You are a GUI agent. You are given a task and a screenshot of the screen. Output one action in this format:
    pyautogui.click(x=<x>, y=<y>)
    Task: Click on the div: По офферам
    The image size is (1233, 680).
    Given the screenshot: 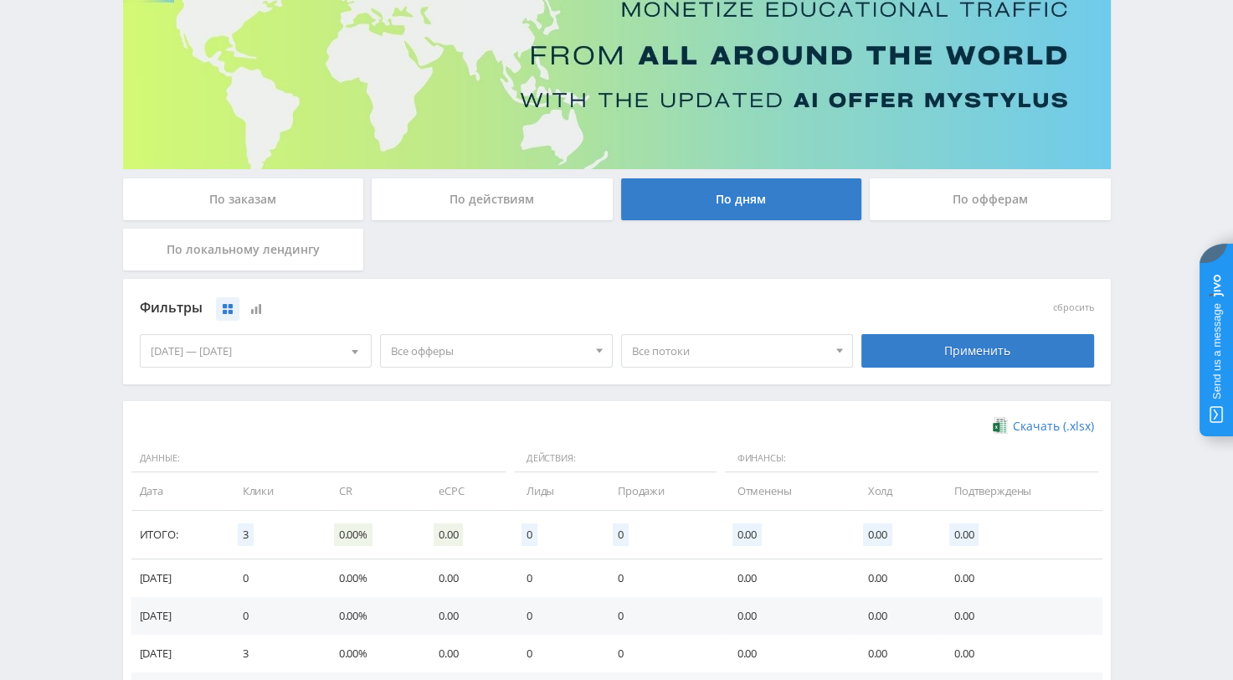 What is the action you would take?
    pyautogui.click(x=990, y=199)
    